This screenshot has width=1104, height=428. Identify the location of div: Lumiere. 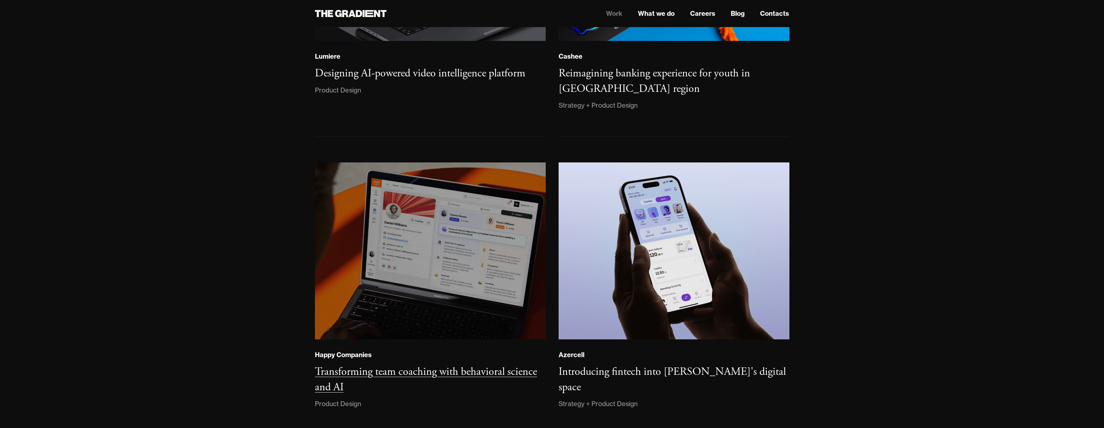
(328, 56).